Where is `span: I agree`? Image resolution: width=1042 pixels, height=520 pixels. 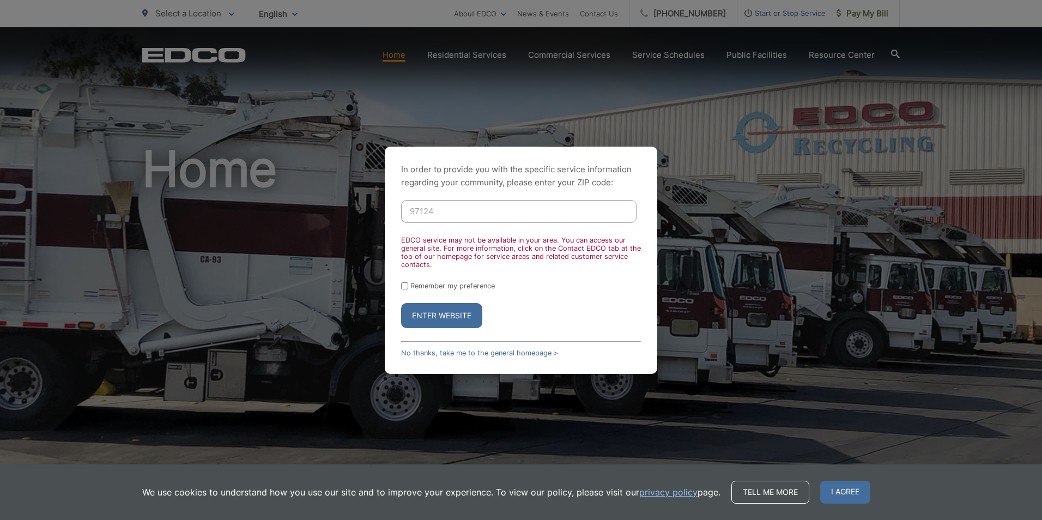 span: I agree is located at coordinates (845, 492).